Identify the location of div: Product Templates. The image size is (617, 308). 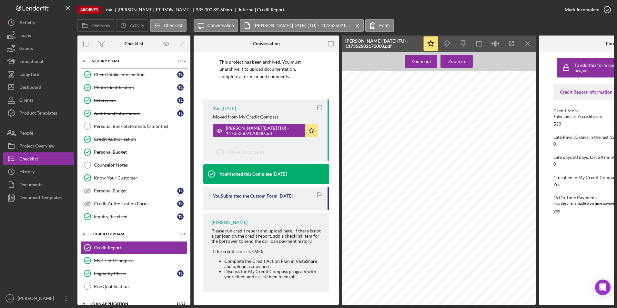
(38, 114).